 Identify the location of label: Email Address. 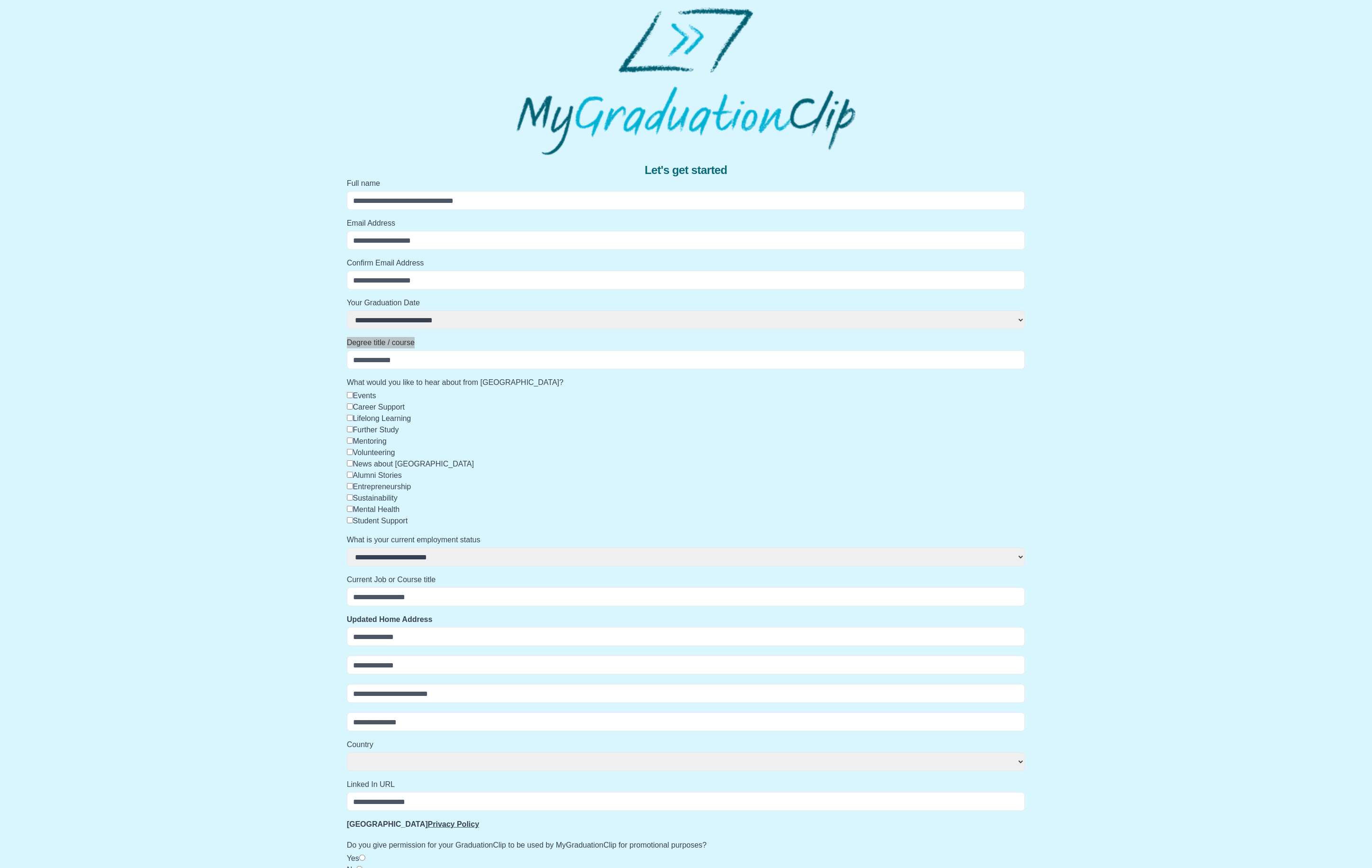
(686, 223).